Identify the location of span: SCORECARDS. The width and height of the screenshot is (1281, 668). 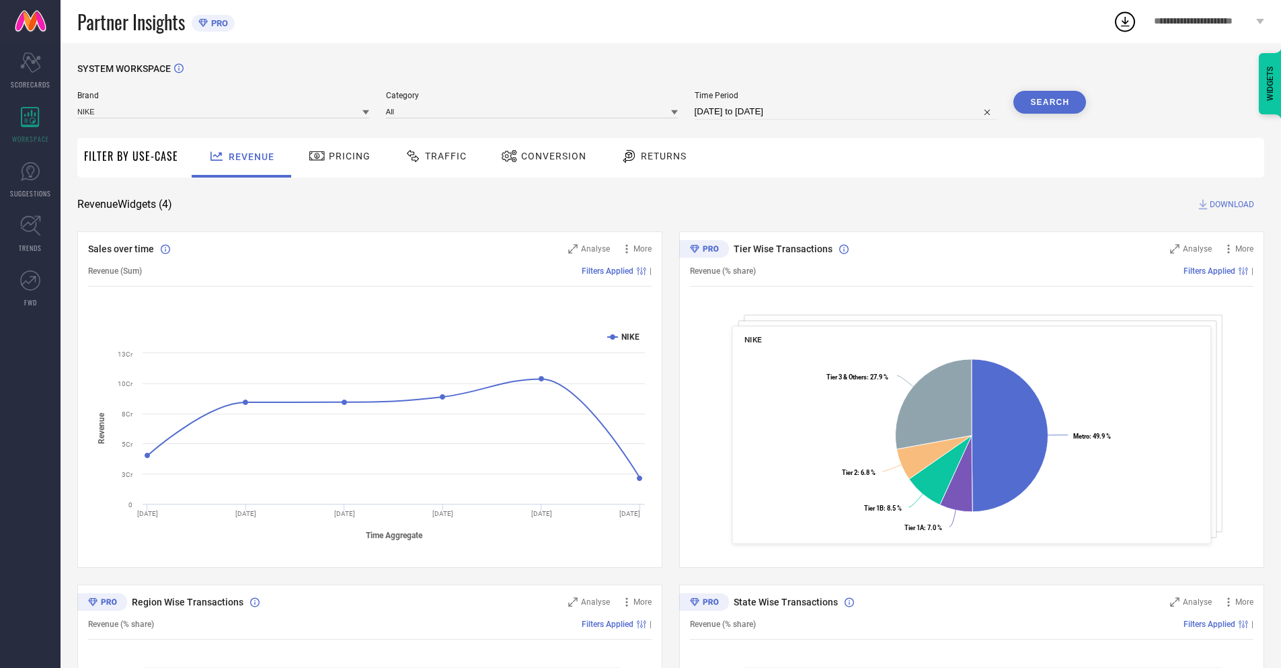
(30, 84).